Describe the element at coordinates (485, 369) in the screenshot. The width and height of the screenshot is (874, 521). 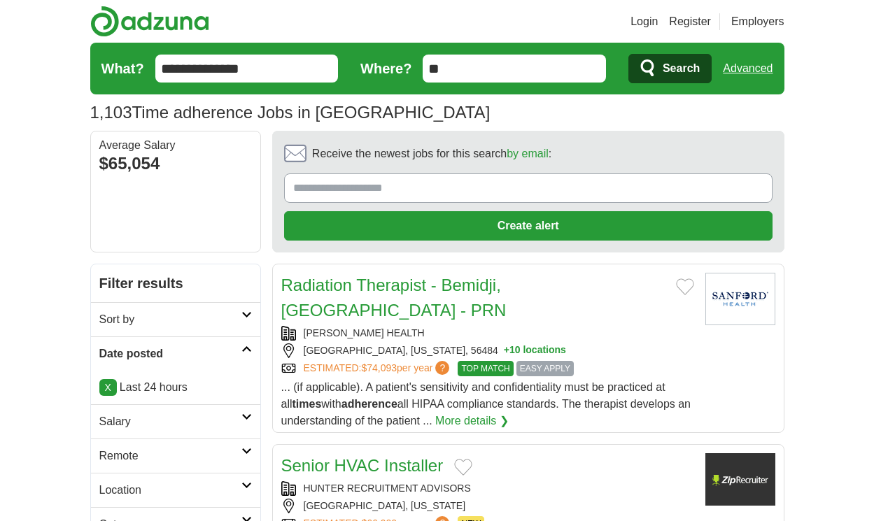
I see `span: TOP MATCH` at that location.